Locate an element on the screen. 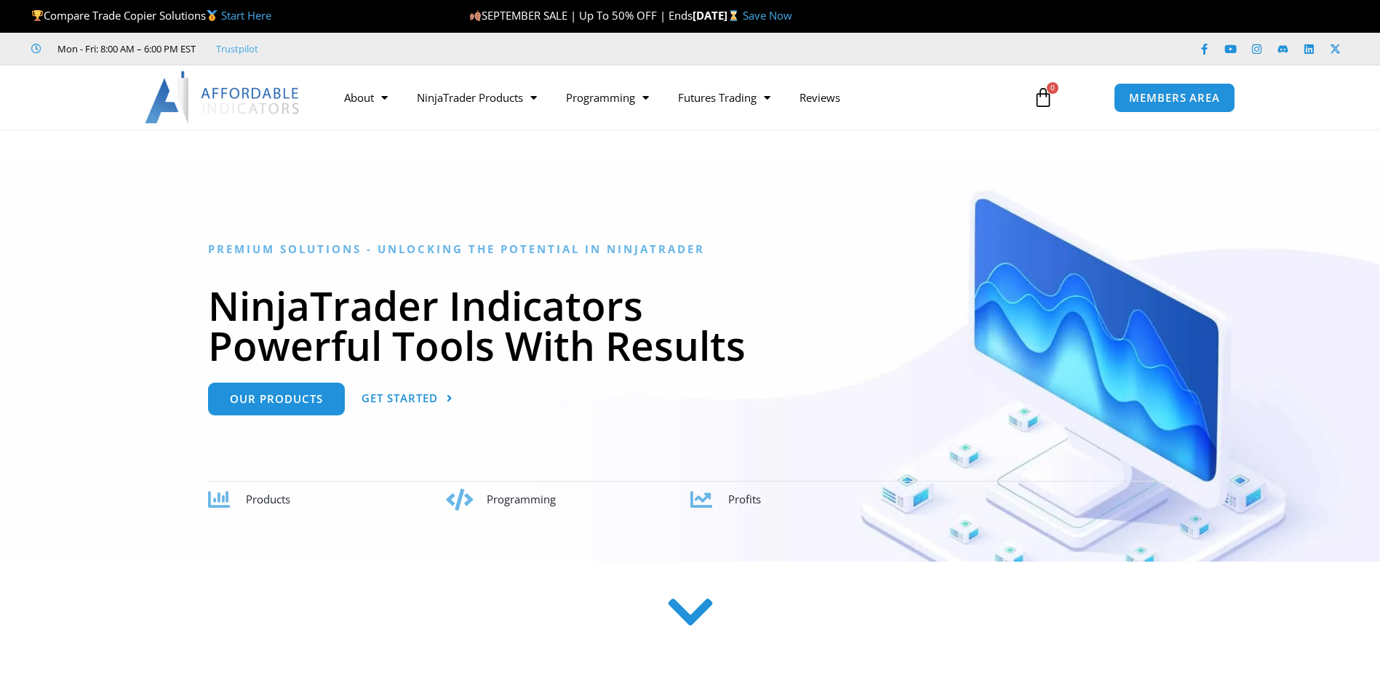  a: Start Here is located at coordinates (246, 15).